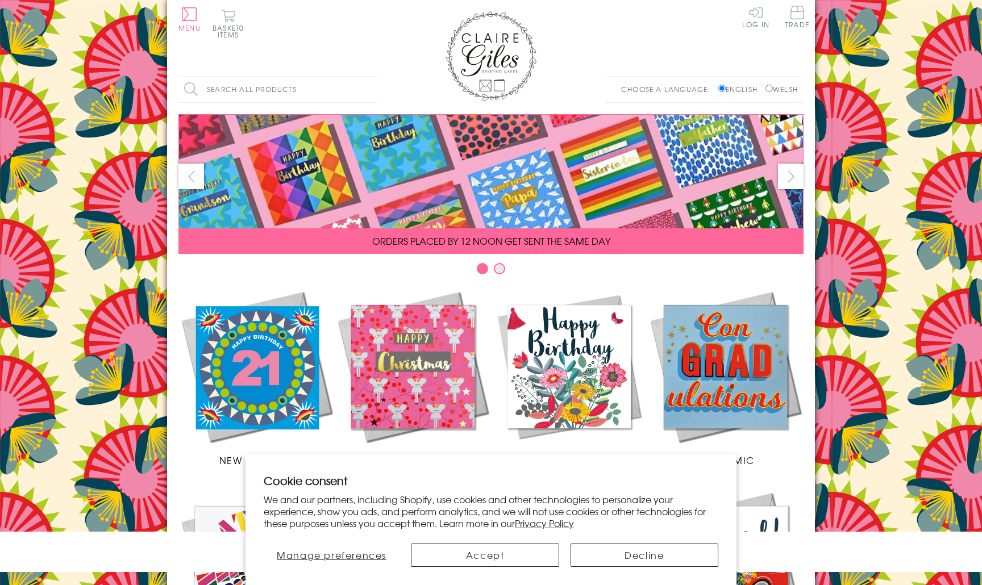  What do you see at coordinates (491, 512) in the screenshot?
I see `p: We and our partners, including Shopify, use cookies and other technologies to personalize your ex...` at bounding box center [491, 512].